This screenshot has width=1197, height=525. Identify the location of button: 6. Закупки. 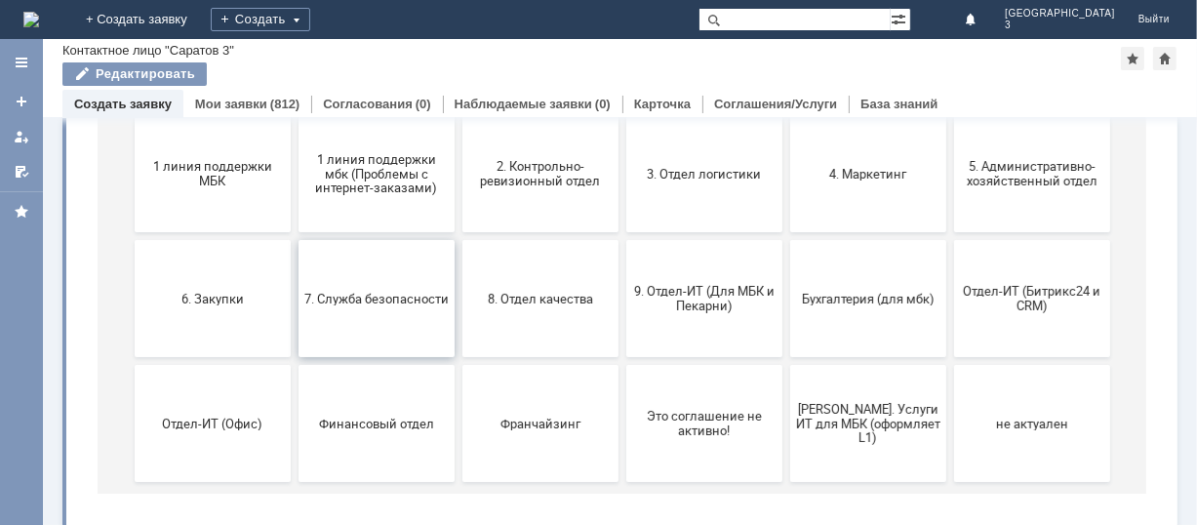
(131, 418).